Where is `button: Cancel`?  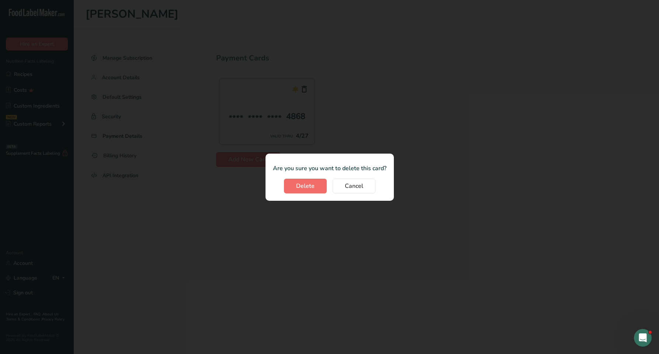 button: Cancel is located at coordinates (354, 186).